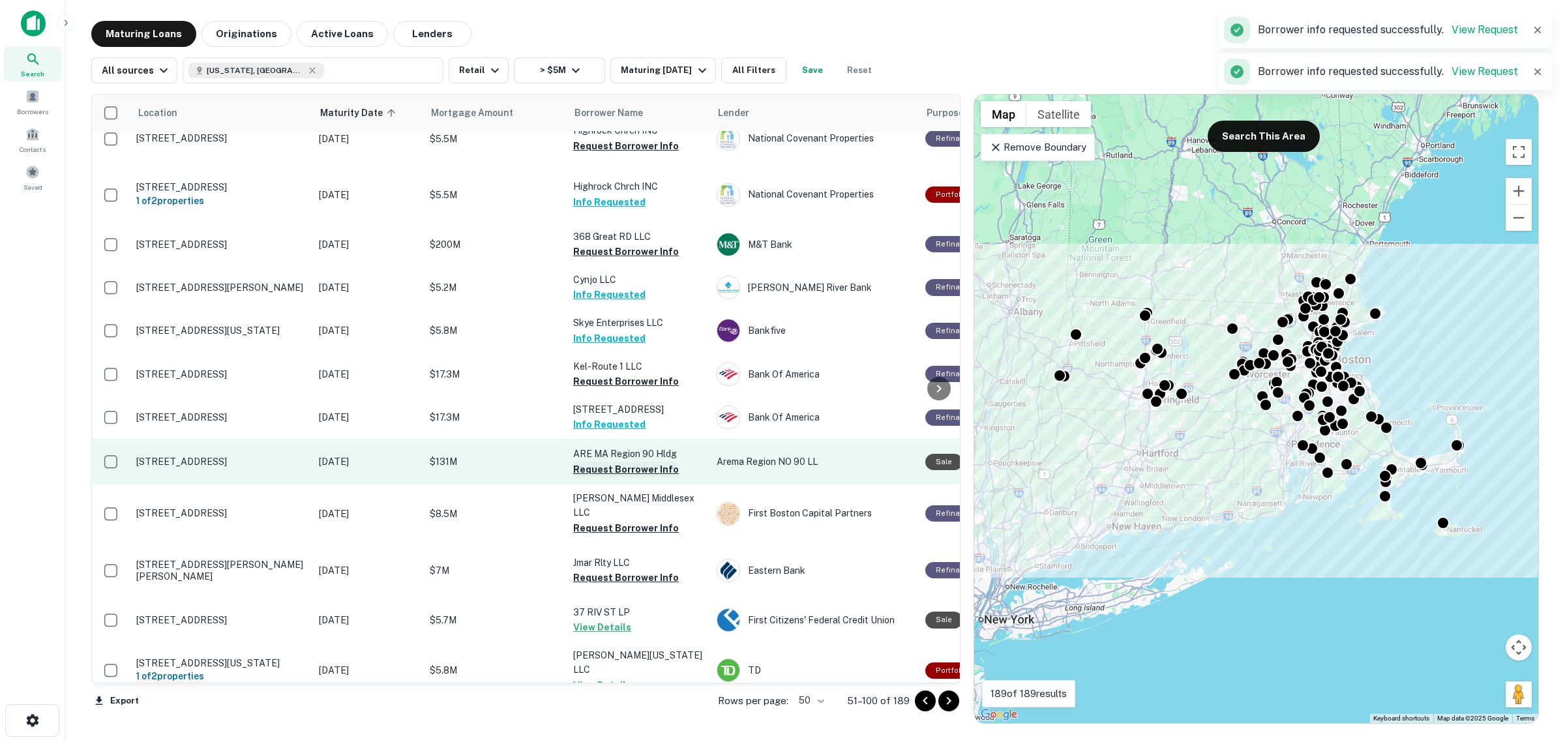 The height and width of the screenshot is (742, 1565). I want to click on button: Retail, so click(479, 70).